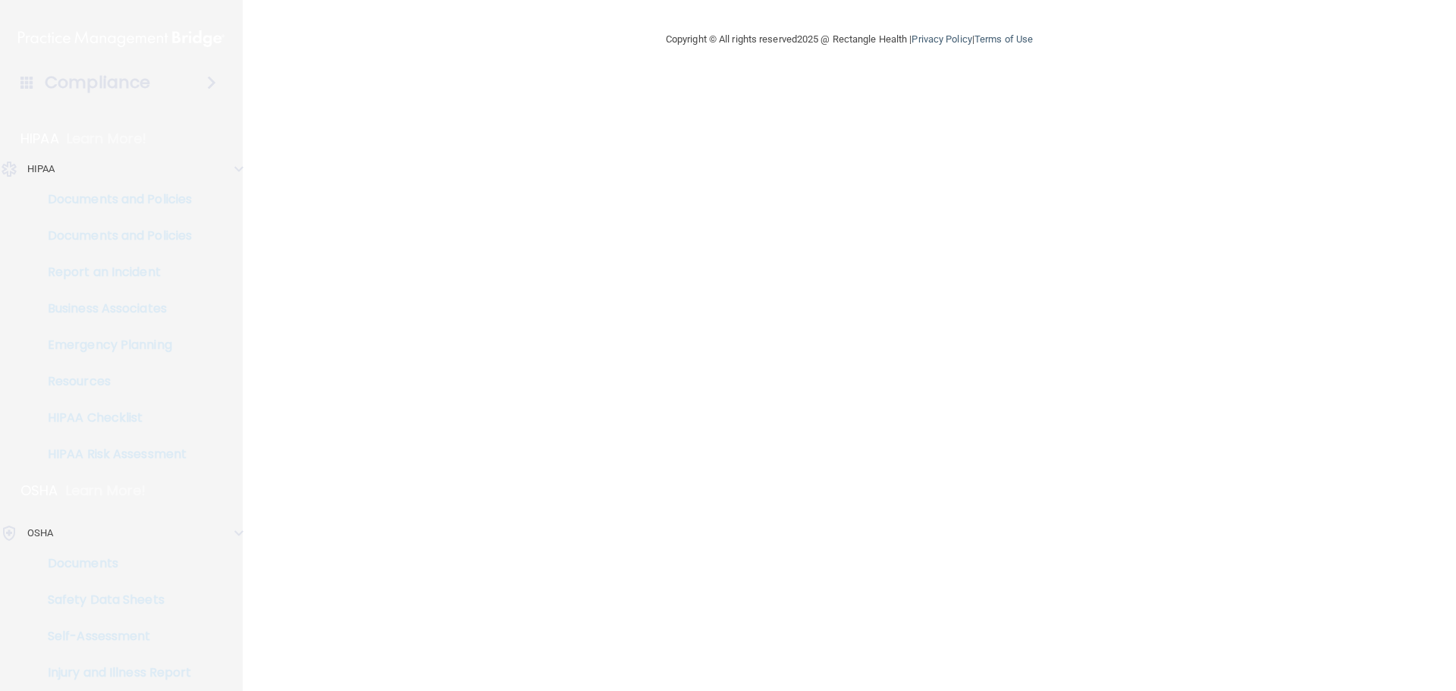  Describe the element at coordinates (113, 636) in the screenshot. I see `p: Self-Assessment` at that location.